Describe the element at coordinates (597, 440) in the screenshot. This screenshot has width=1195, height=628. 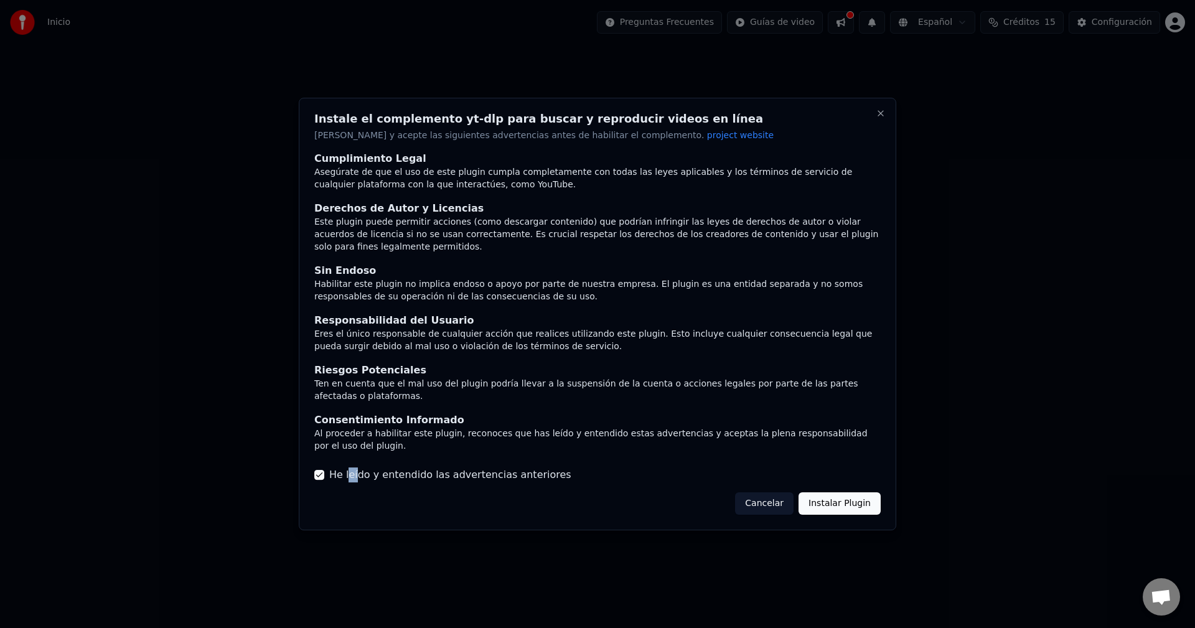
I see `div: Al proceder a habilitar este plugin, reconoces que has leído y entendido estas advertencias y ace...` at that location.